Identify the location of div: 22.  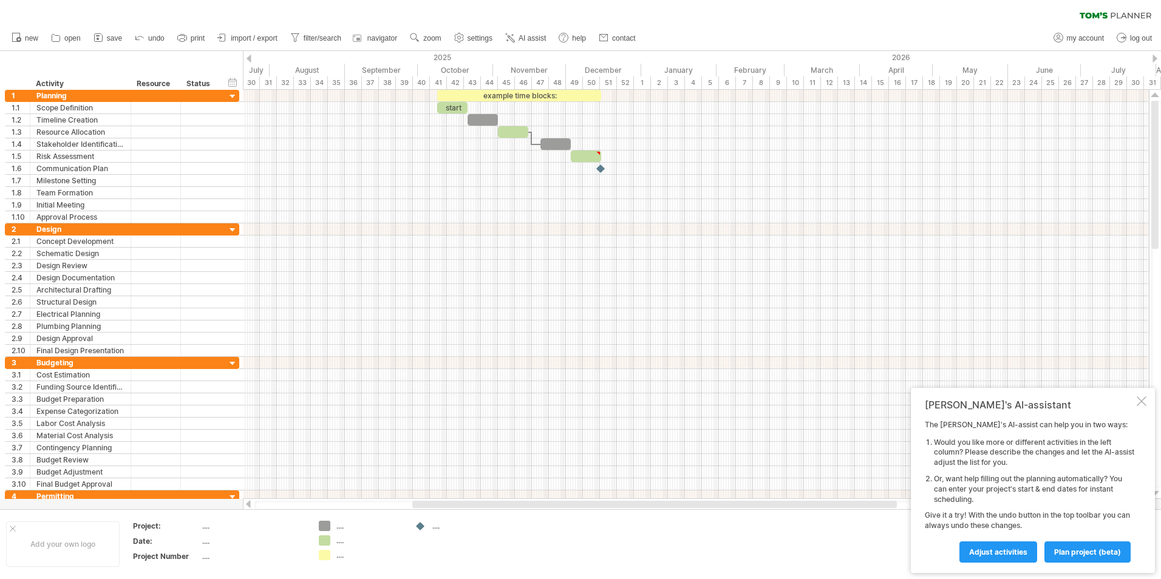
(1000, 83).